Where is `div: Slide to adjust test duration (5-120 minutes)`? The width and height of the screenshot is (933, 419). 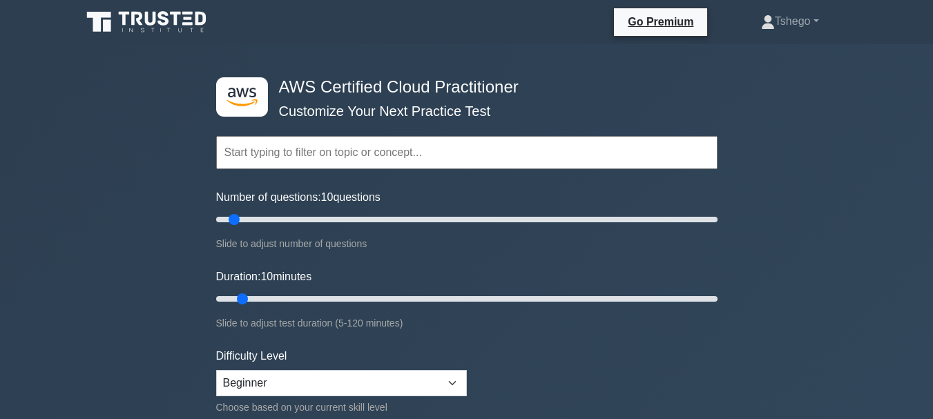 div: Slide to adjust test duration (5-120 minutes) is located at coordinates (467, 323).